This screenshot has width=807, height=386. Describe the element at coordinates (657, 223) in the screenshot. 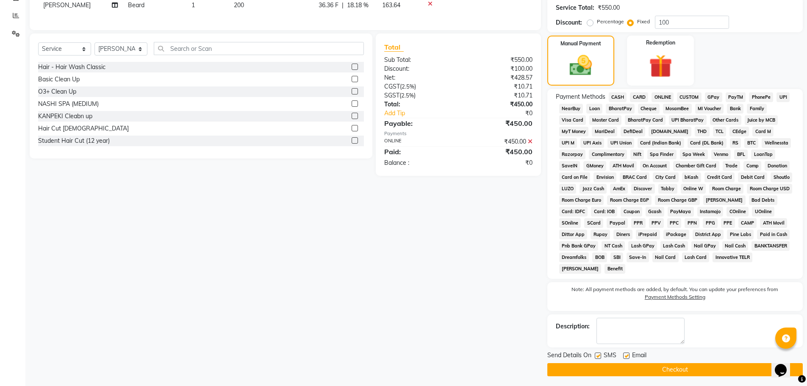

I see `span: PPV` at that location.